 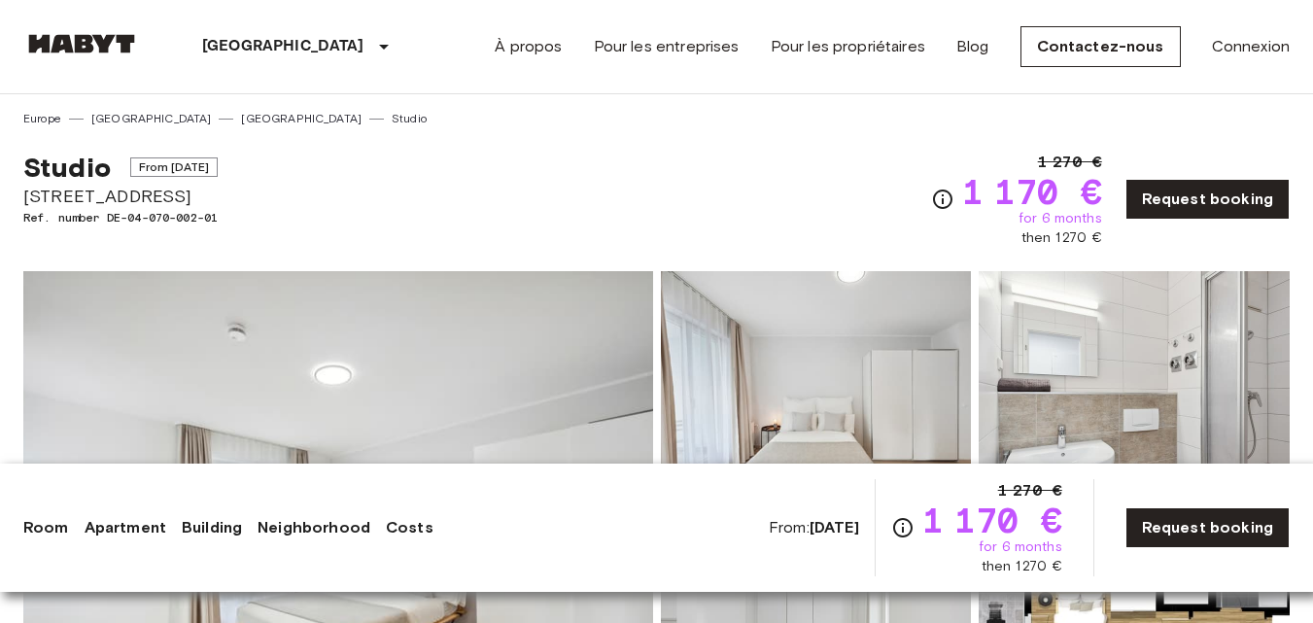 What do you see at coordinates (42, 119) in the screenshot?
I see `a: Europe` at bounding box center [42, 119].